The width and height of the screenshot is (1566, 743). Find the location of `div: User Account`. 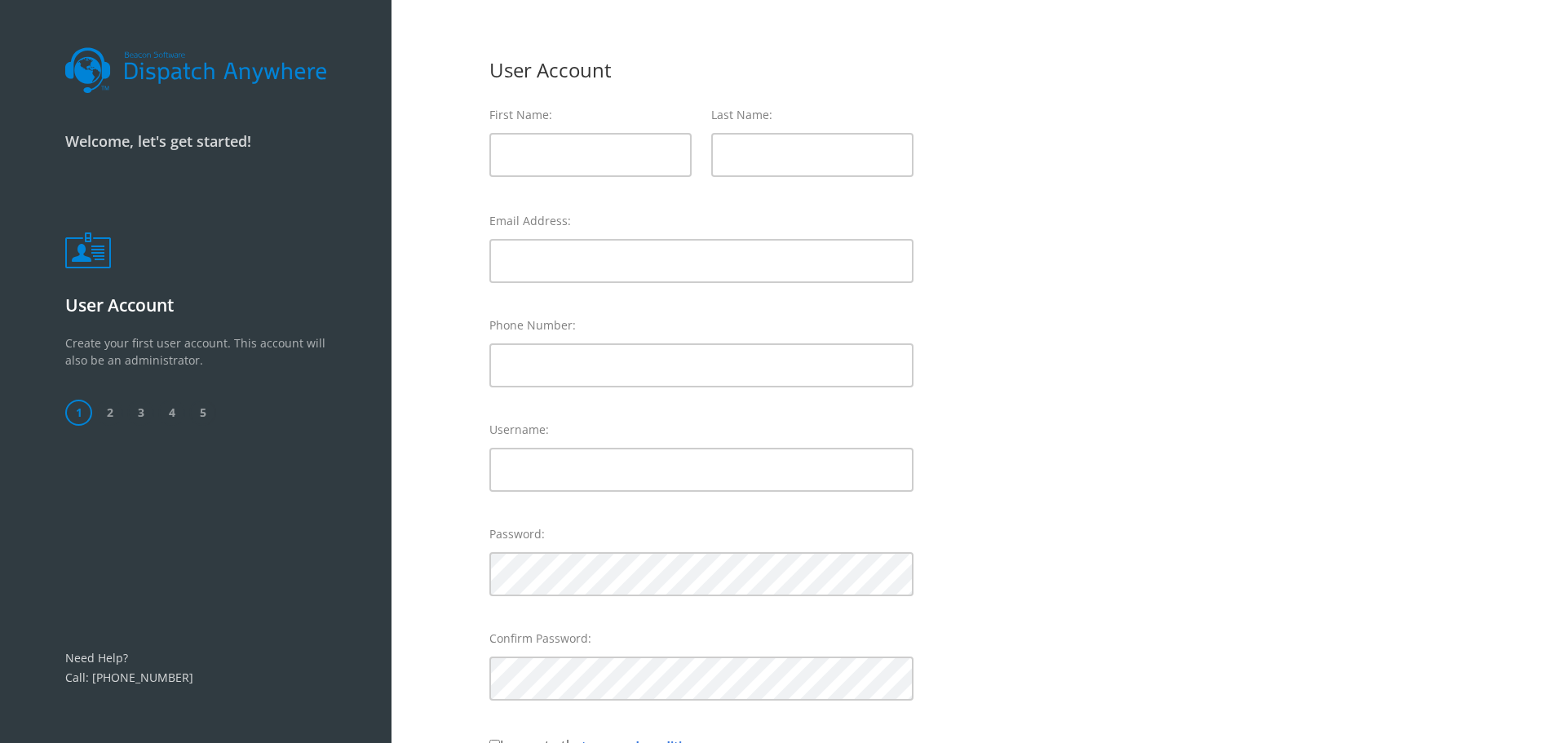

div: User Account is located at coordinates (702, 70).